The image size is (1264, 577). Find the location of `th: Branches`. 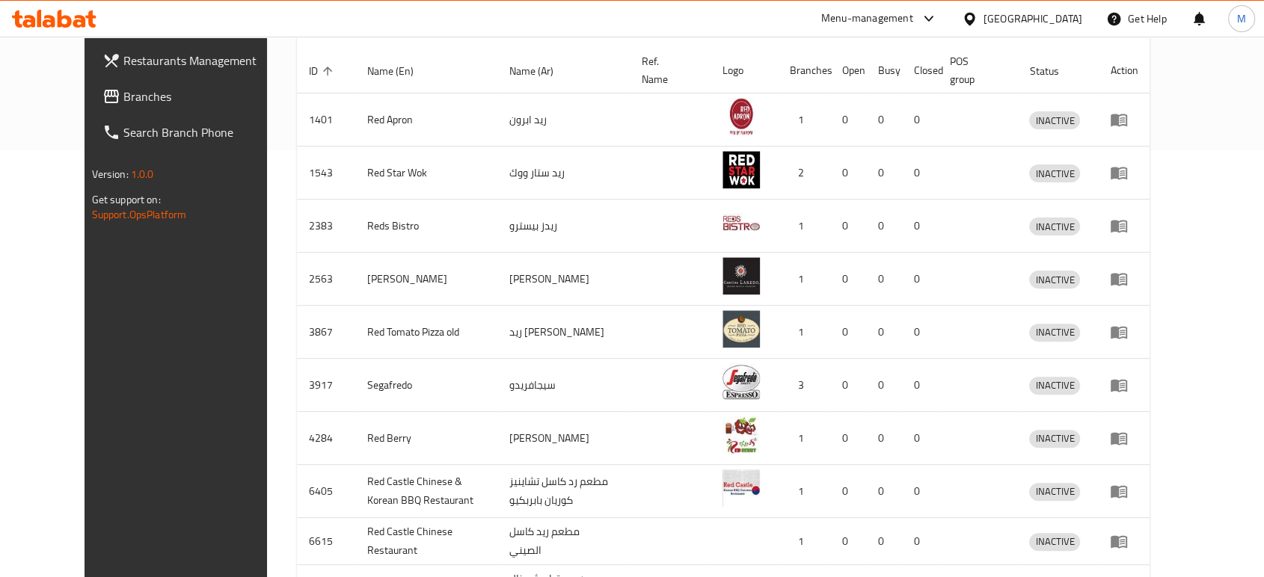

th: Branches is located at coordinates (804, 70).